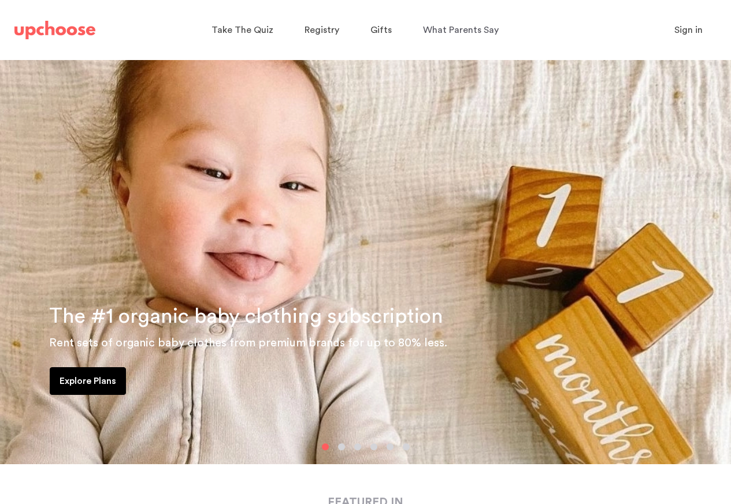 This screenshot has width=731, height=504. I want to click on a: Take The Quiz, so click(244, 30).